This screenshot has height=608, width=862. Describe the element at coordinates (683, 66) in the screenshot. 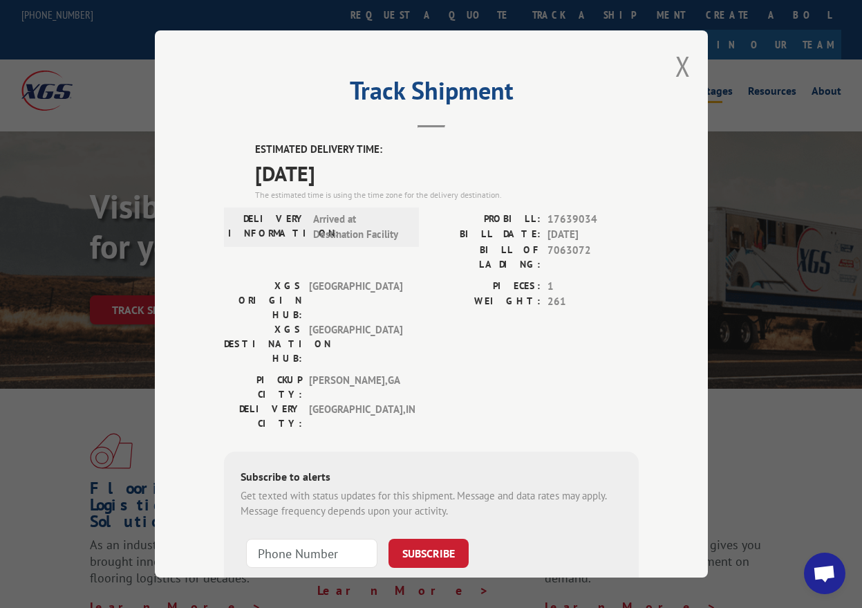

I see `button: Close modal` at that location.